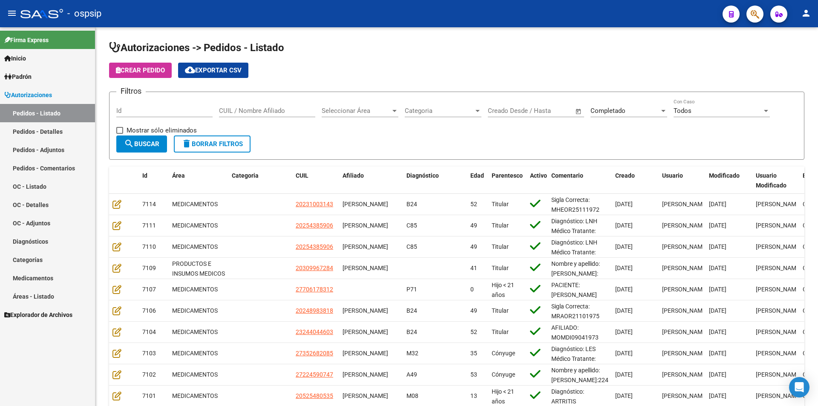  I want to click on span: - ospsip, so click(84, 14).